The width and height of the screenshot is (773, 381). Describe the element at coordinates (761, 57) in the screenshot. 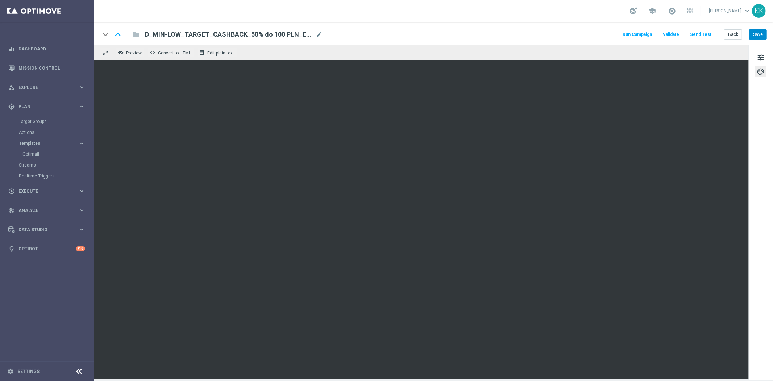

I see `span: tune` at that location.